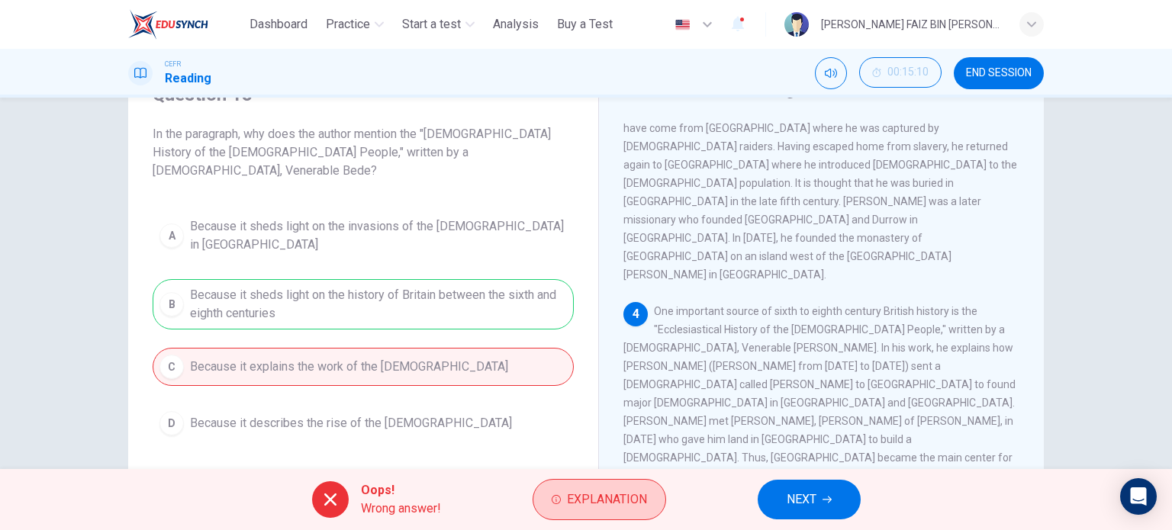  I want to click on button: END SESSION, so click(998, 73).